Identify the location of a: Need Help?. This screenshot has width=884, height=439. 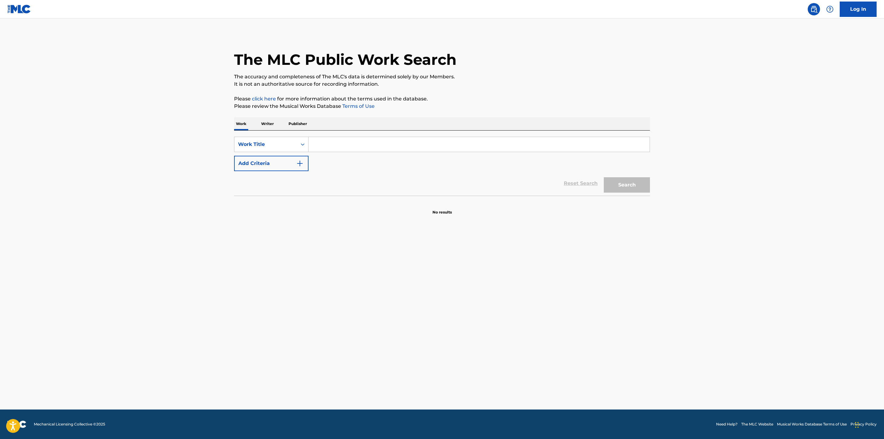
(726, 425).